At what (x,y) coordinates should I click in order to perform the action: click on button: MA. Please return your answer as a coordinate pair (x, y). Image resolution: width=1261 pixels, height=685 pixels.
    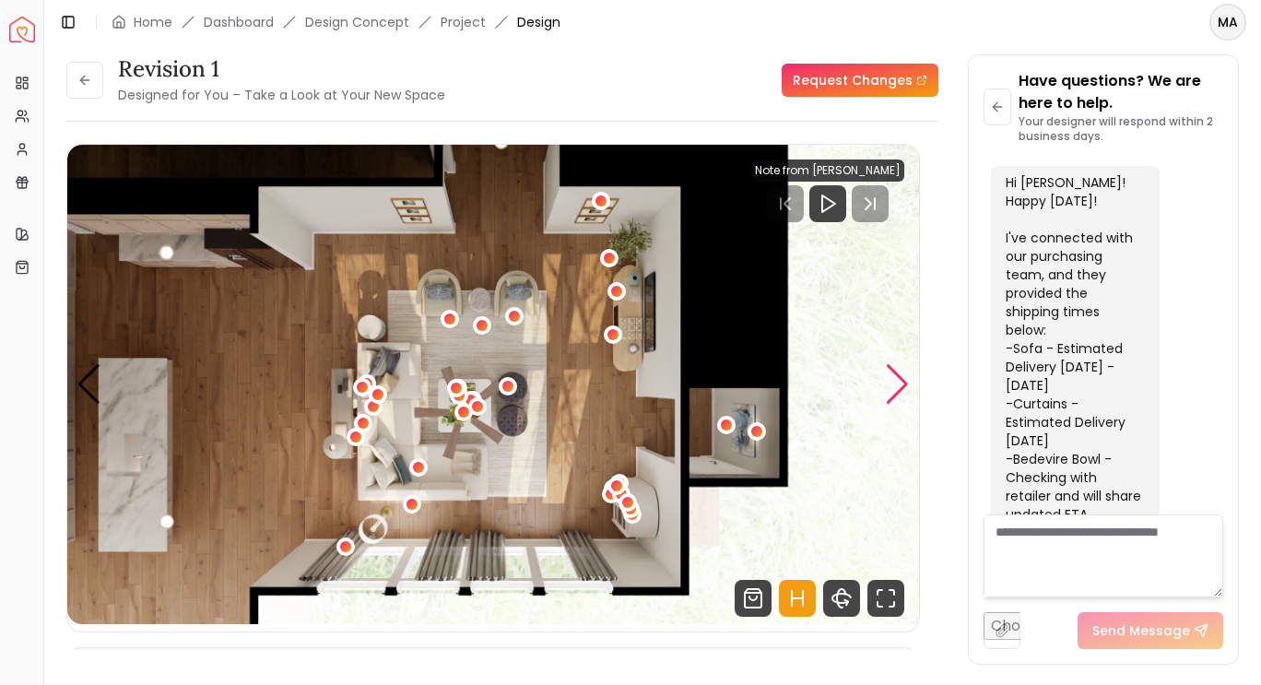
    Looking at the image, I should click on (1228, 22).